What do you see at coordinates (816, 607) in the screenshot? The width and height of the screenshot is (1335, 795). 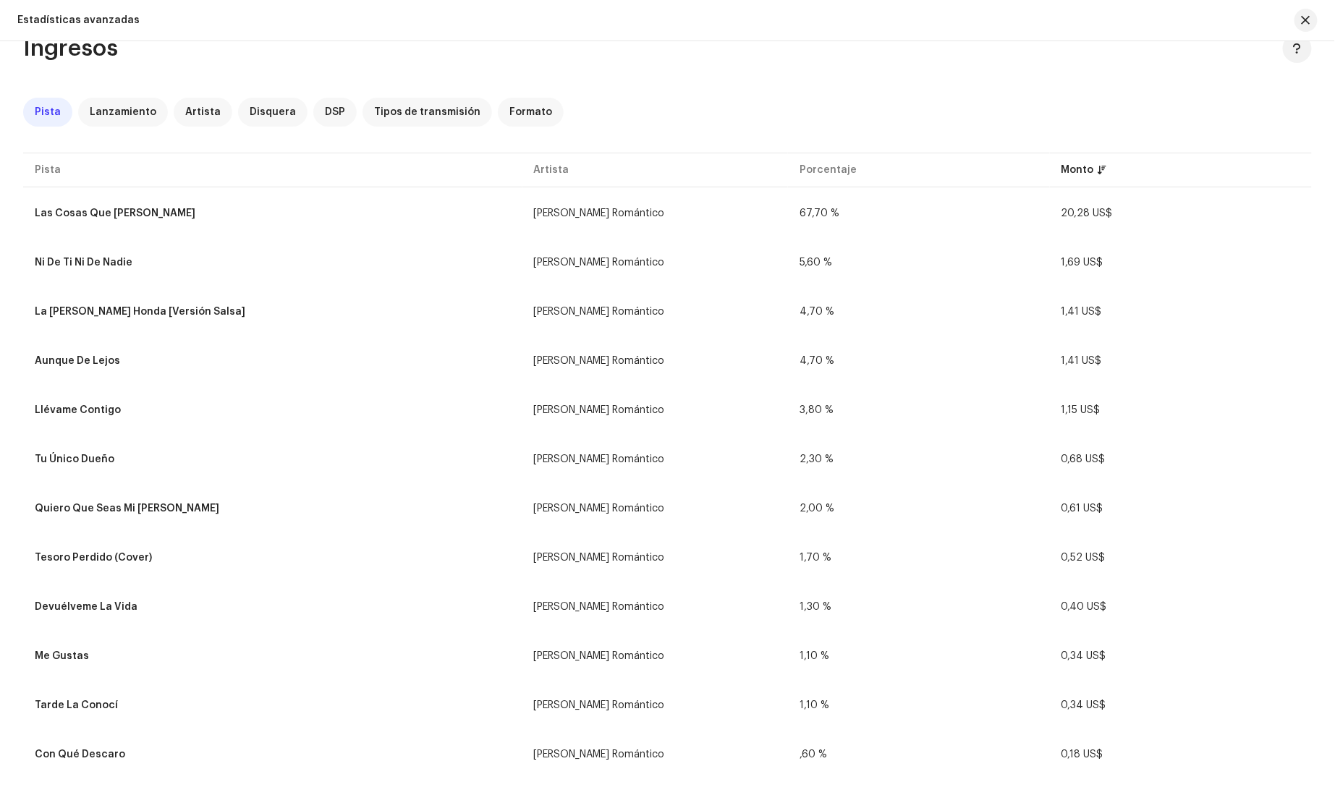 I see `span: 1,30 %` at bounding box center [816, 607].